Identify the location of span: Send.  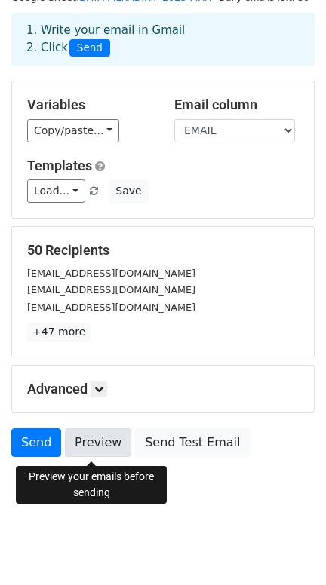
(90, 48).